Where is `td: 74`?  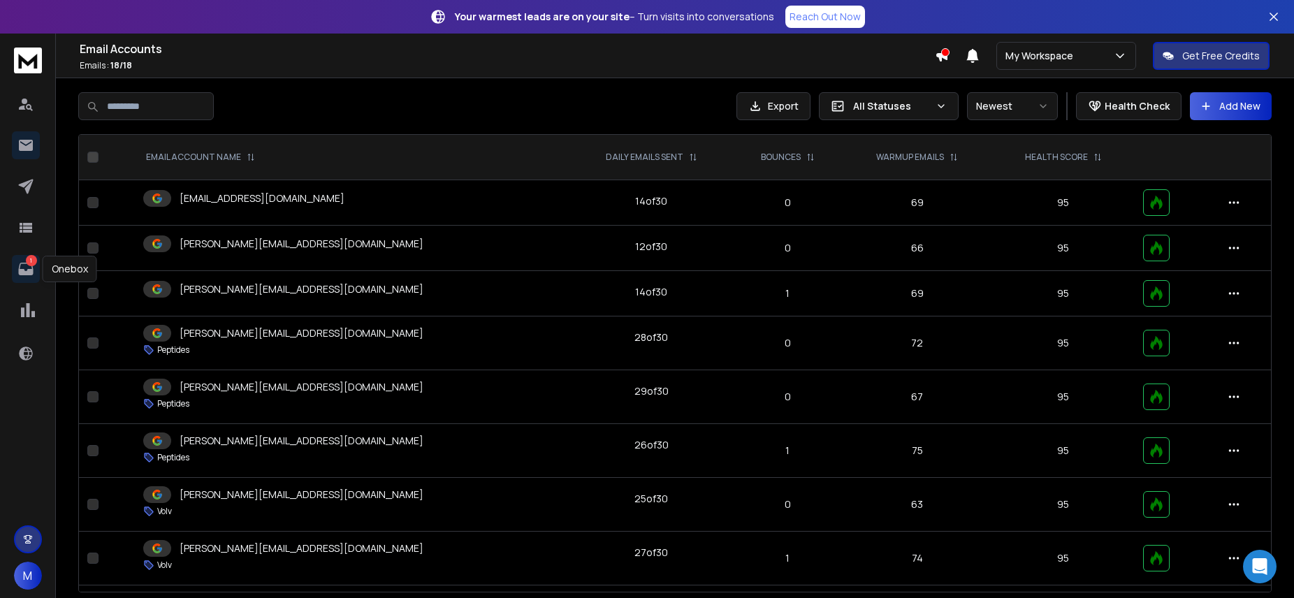 td: 74 is located at coordinates (917, 558).